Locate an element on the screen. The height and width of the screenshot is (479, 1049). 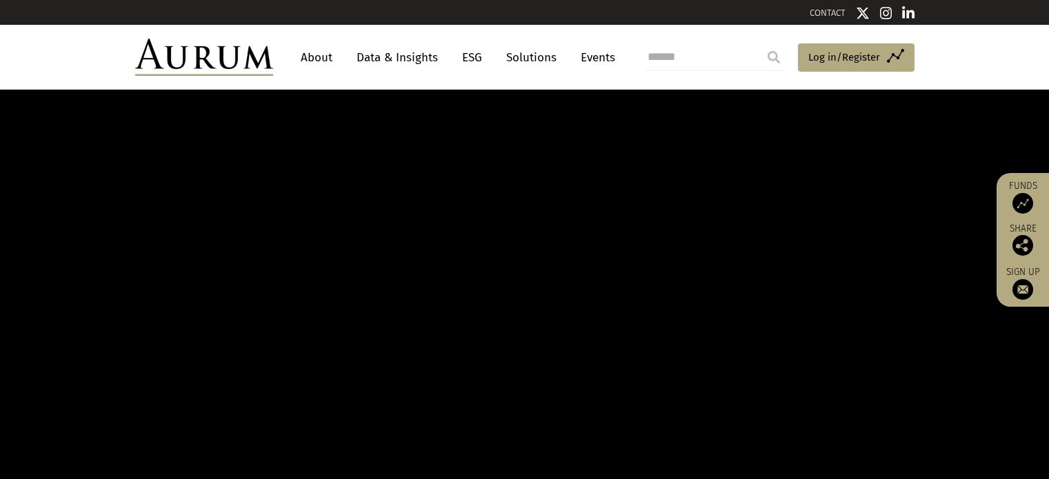
span: Log in/Register is located at coordinates (844, 57).